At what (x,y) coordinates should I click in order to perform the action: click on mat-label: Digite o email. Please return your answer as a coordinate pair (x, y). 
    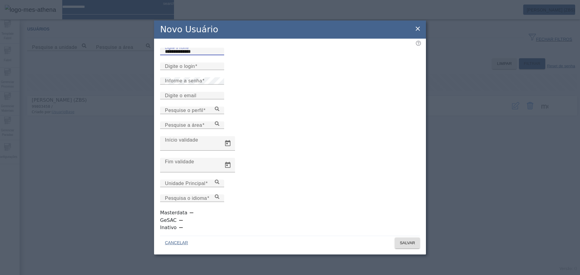
    Looking at the image, I should click on (181, 95).